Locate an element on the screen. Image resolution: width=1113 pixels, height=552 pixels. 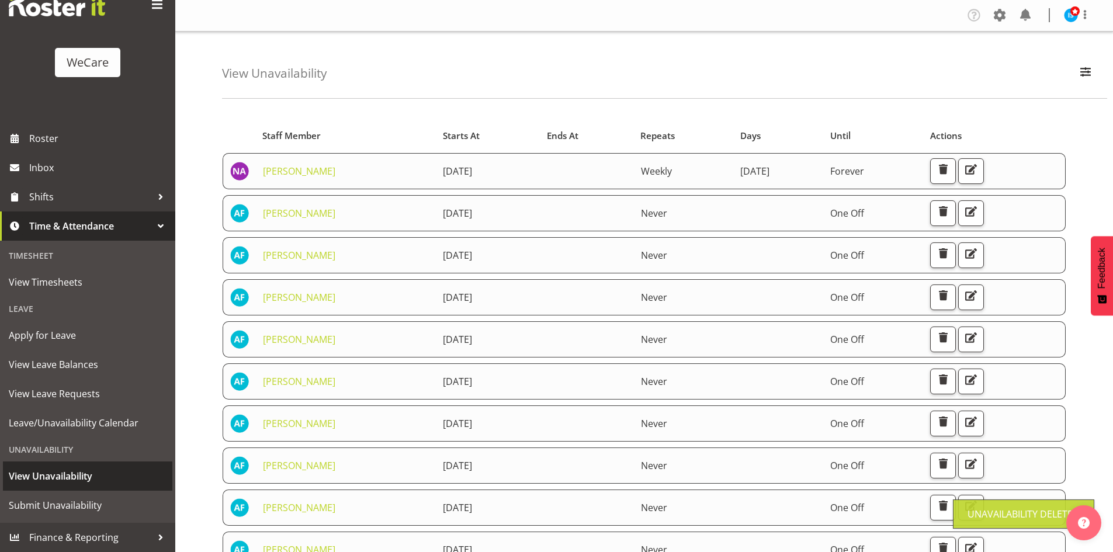
h4: View Unavailability is located at coordinates (274, 73).